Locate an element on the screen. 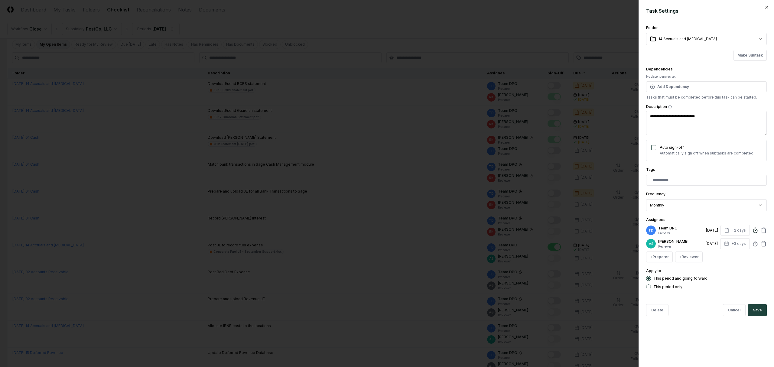 This screenshot has width=774, height=367. div: No dependencies set is located at coordinates (706, 76).